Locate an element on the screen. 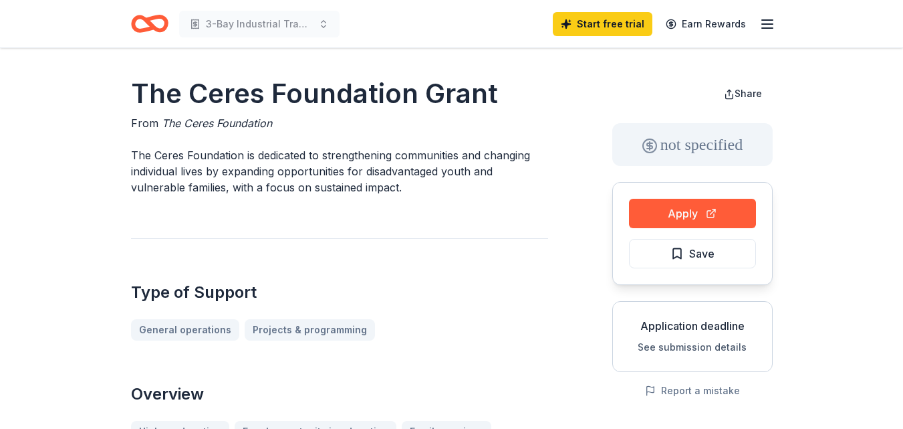 This screenshot has width=903, height=429. div: From is located at coordinates (340, 123).